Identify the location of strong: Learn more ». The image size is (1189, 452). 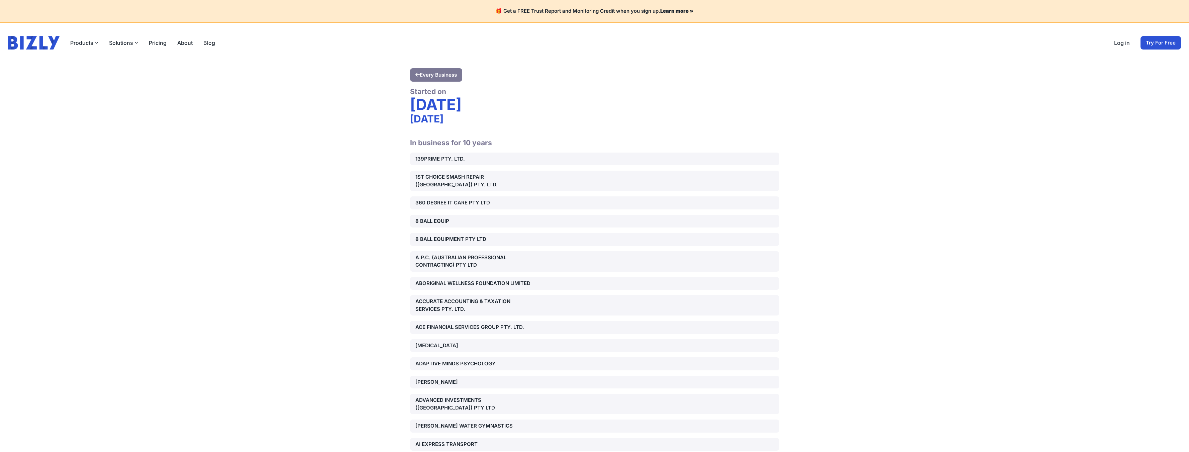
(677, 11).